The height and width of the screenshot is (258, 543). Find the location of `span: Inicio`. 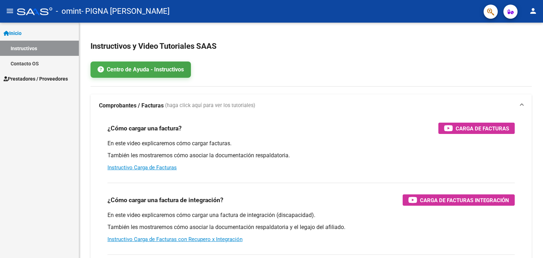

span: Inicio is located at coordinates (12, 33).